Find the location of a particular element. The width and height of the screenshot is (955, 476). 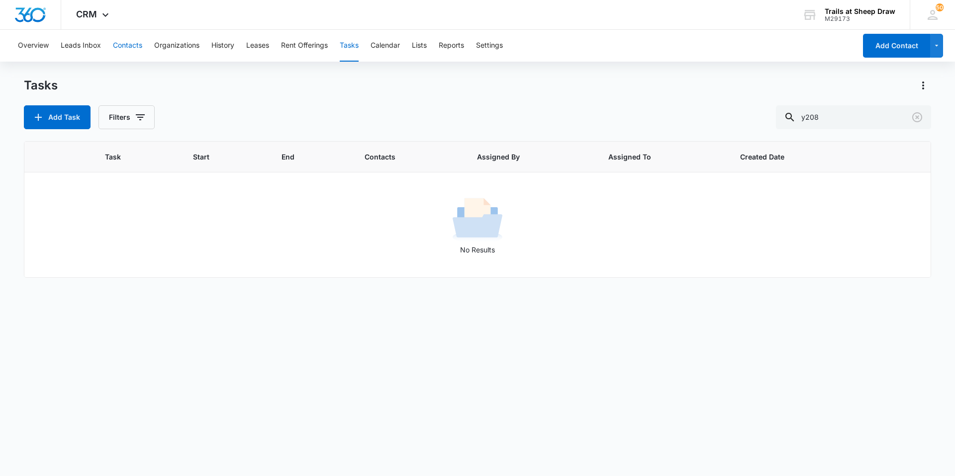

div: account name is located at coordinates (860, 11).